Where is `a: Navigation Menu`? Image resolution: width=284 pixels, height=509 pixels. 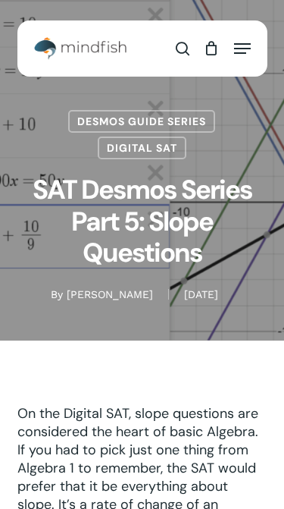
a: Navigation Menu is located at coordinates (243, 49).